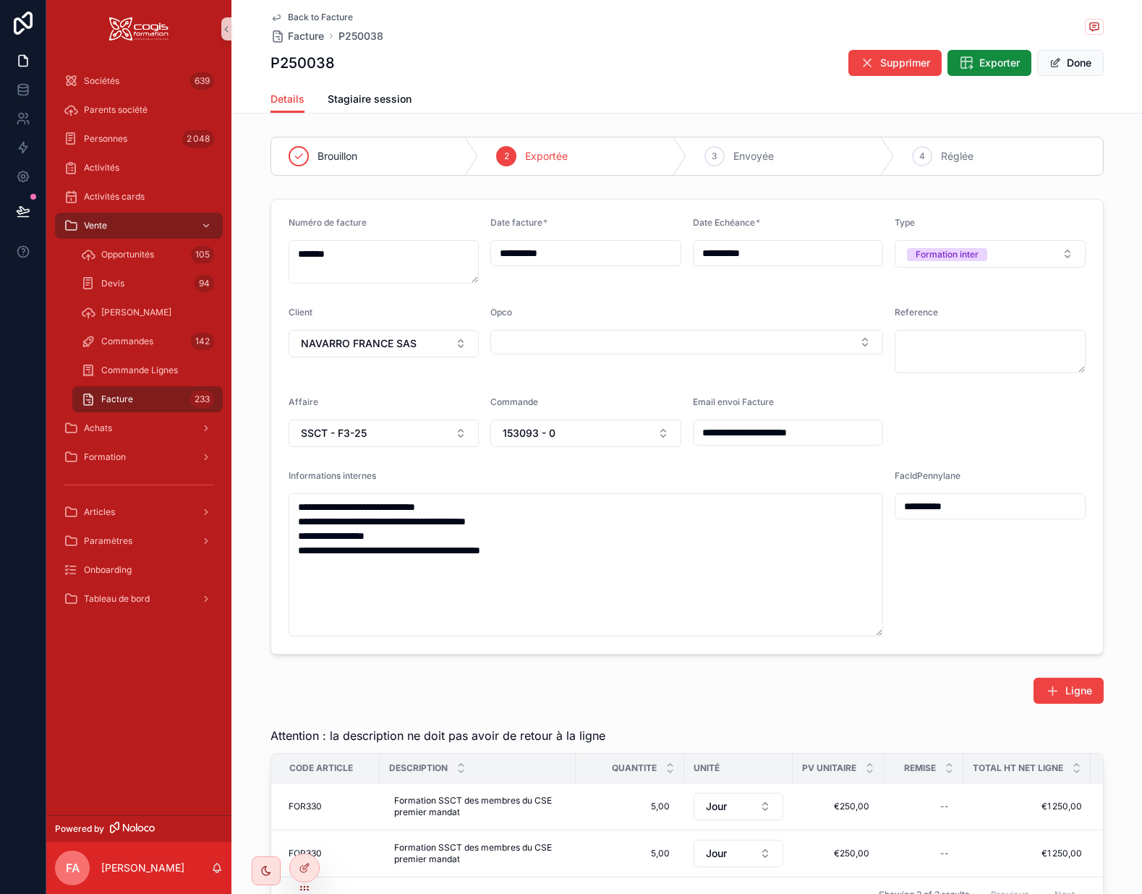  What do you see at coordinates (714, 156) in the screenshot?
I see `span: 3` at bounding box center [714, 156].